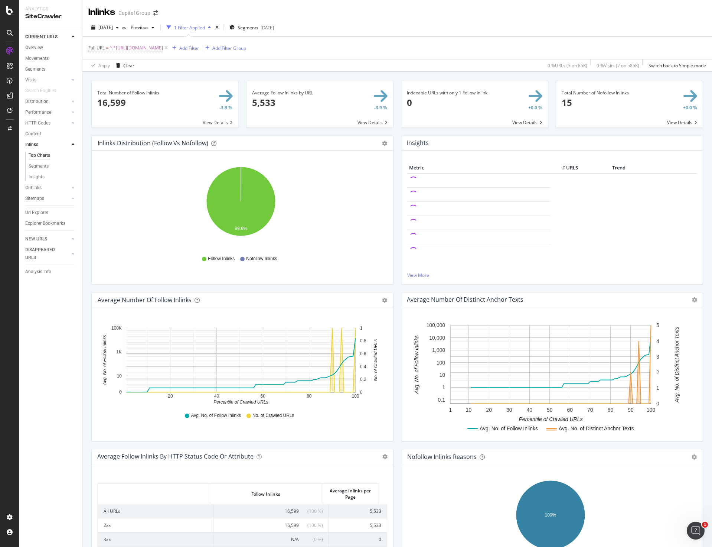  Describe the element at coordinates (51, 9) in the screenshot. I see `div: Analytics` at that location.